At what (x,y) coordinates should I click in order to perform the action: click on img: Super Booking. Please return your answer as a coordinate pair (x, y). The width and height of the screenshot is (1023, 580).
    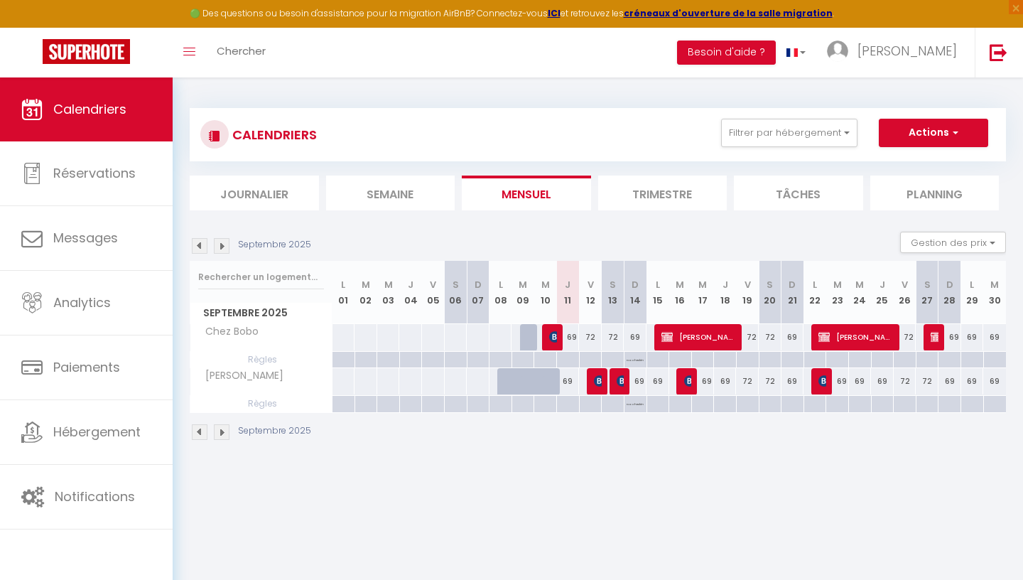
    Looking at the image, I should click on (86, 51).